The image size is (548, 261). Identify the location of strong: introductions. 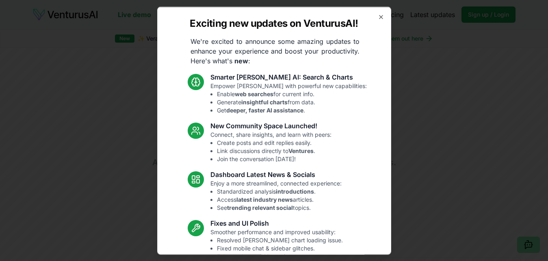
(295, 191).